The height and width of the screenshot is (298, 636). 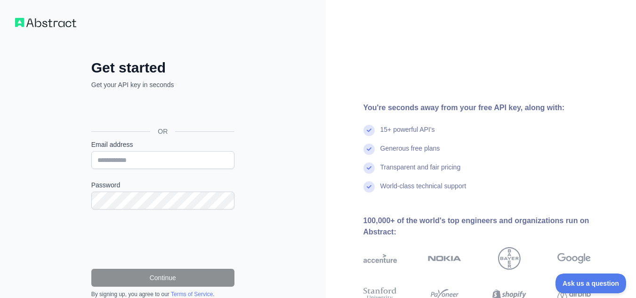 I want to click on div: Transparent and fair pricing, so click(x=421, y=172).